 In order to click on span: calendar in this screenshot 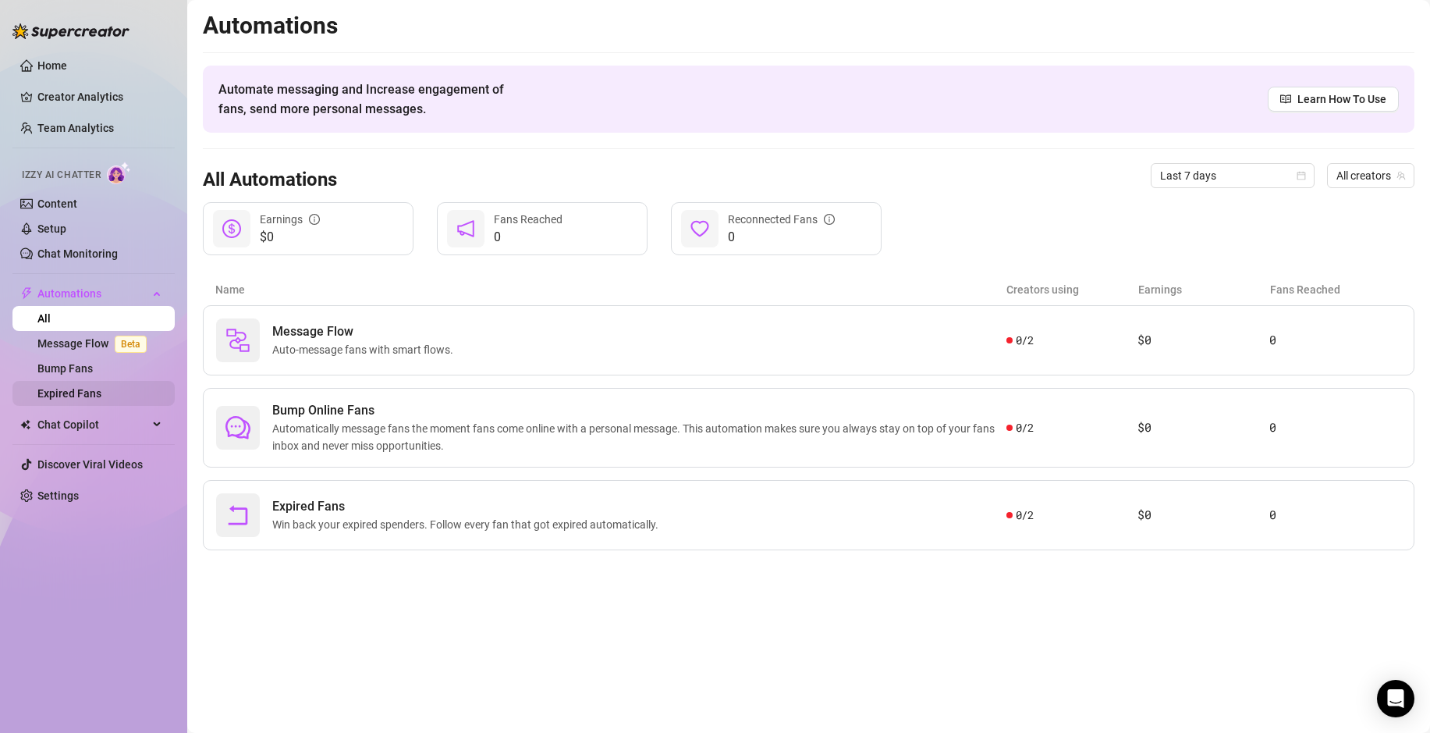, I will do `click(1302, 176)`.